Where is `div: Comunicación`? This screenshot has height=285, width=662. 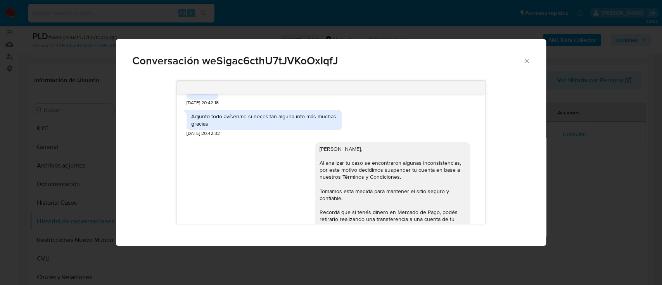
div: Comunicación is located at coordinates (331, 143).